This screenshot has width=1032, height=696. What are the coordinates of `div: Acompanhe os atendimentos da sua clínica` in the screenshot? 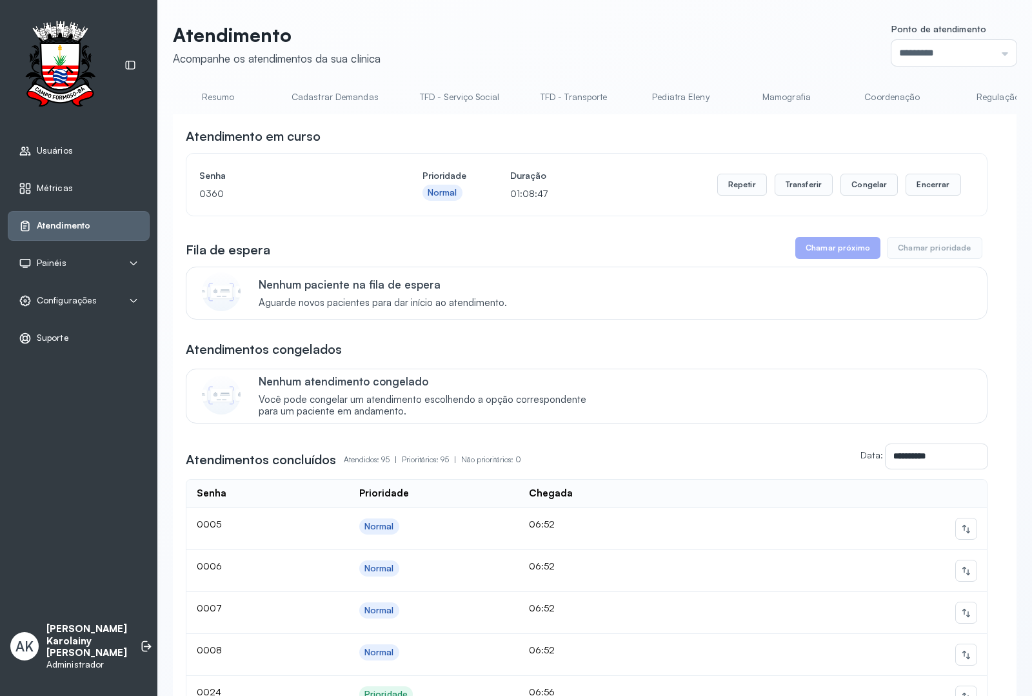 It's located at (277, 58).